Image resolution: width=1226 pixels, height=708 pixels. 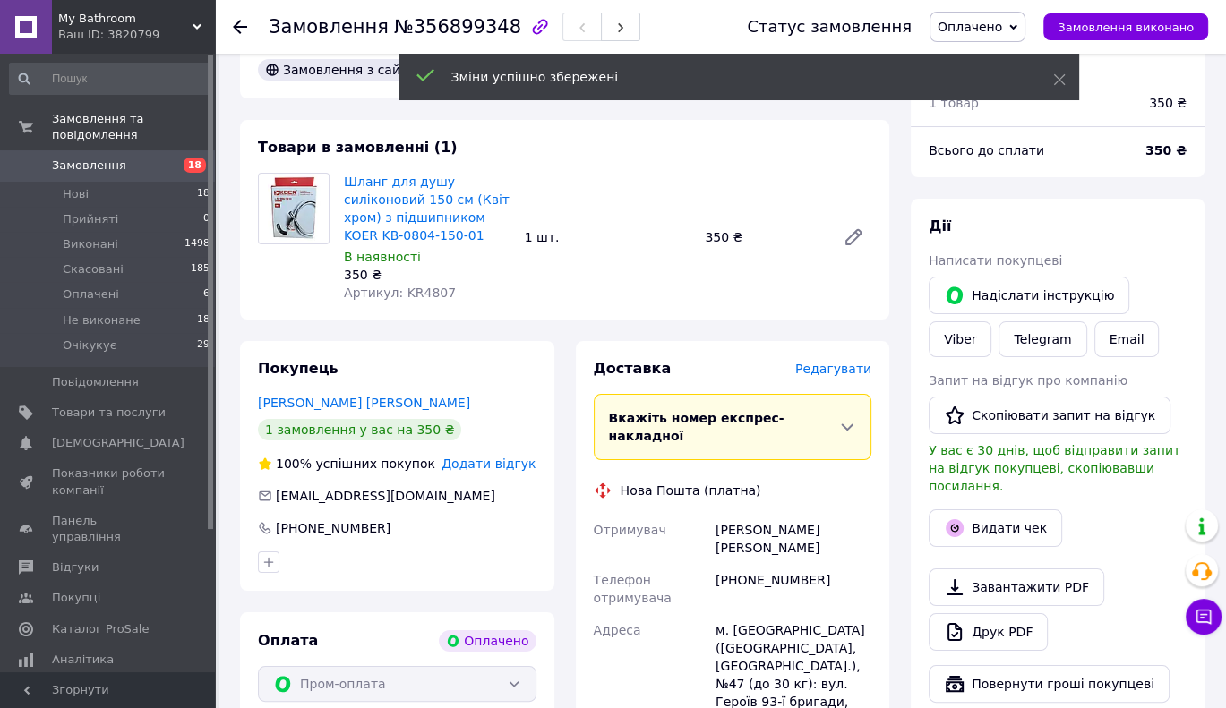 I want to click on span: 185, so click(x=200, y=270).